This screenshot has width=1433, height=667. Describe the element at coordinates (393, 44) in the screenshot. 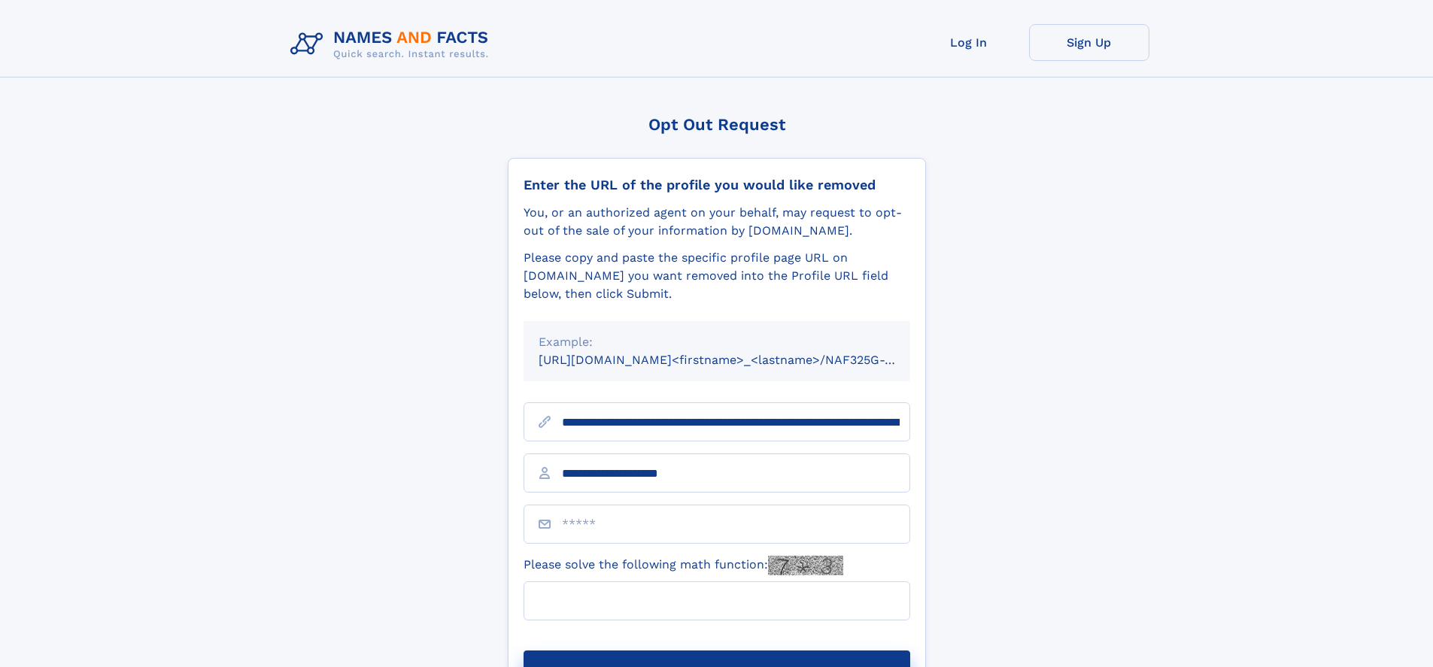

I see `img: Logo Names and Facts` at that location.